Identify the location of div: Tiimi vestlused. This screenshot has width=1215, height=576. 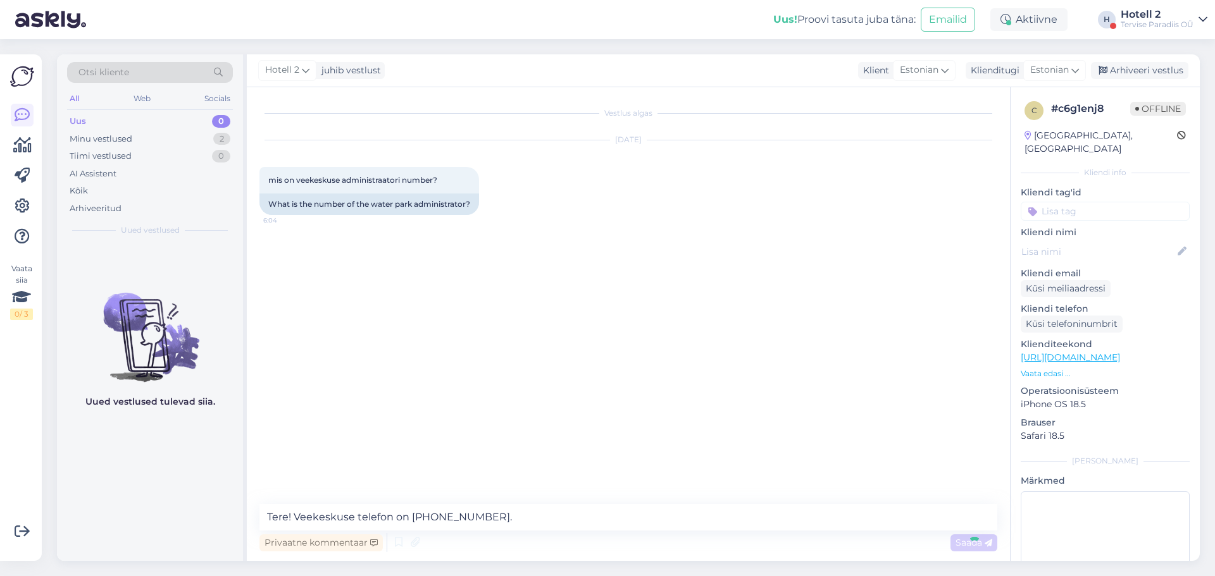
(101, 156).